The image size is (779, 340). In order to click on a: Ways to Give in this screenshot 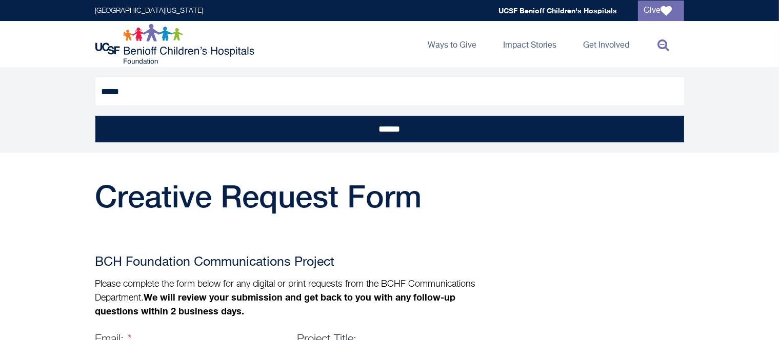, I will do `click(452, 44)`.